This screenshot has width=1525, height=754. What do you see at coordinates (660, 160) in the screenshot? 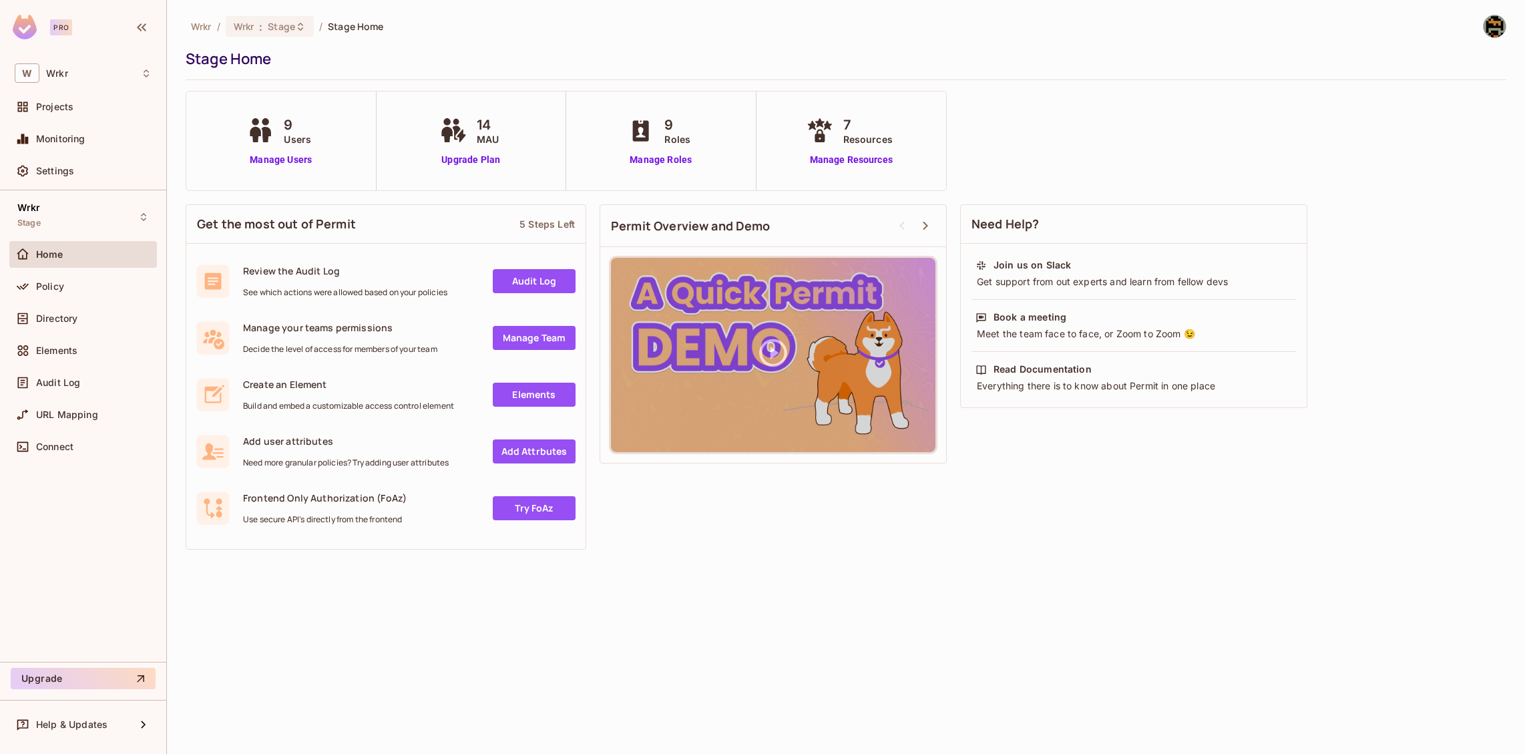
I see `a: Manage Roles` at bounding box center [660, 160].